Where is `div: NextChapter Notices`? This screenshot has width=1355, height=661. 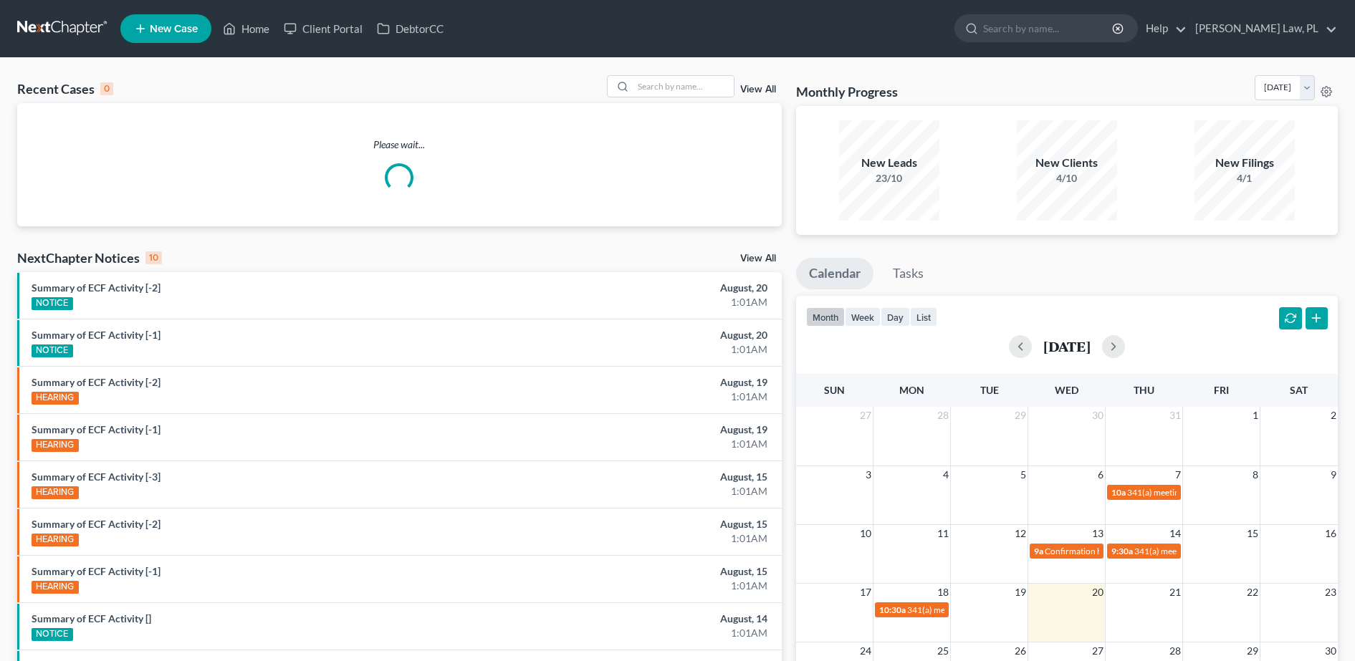
div: NextChapter Notices is located at coordinates (90, 258).